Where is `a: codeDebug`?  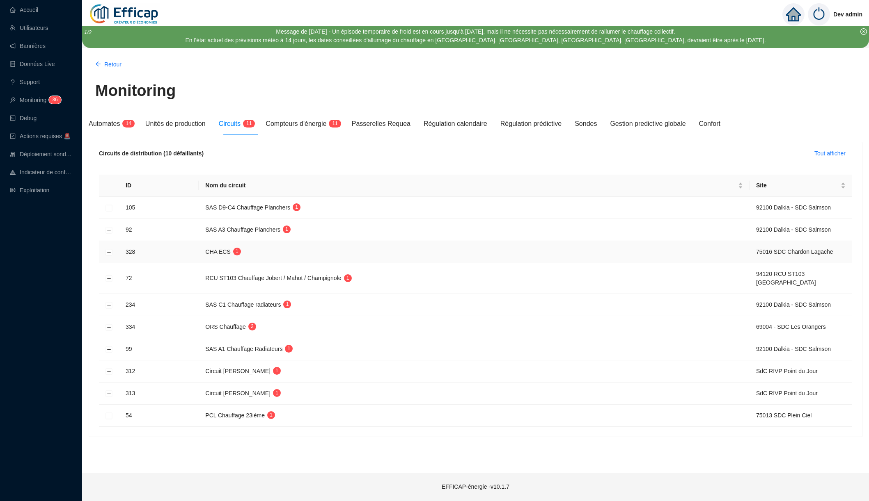
a: codeDebug is located at coordinates (23, 118).